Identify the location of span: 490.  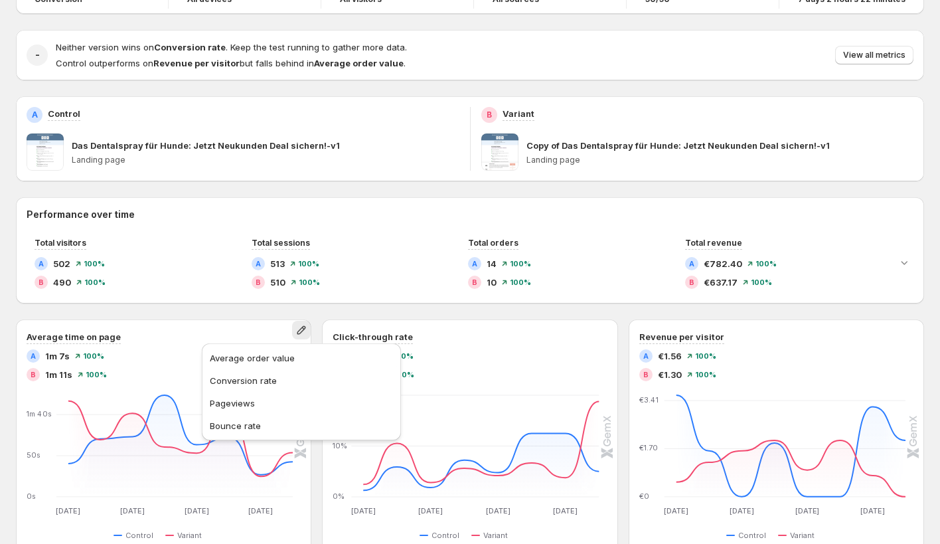
(62, 282).